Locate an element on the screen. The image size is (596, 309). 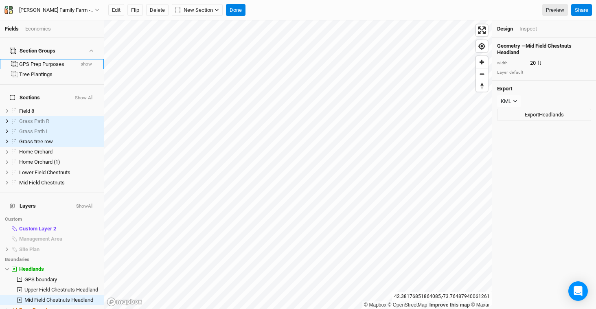
div: Field 8 is located at coordinates (59, 111).